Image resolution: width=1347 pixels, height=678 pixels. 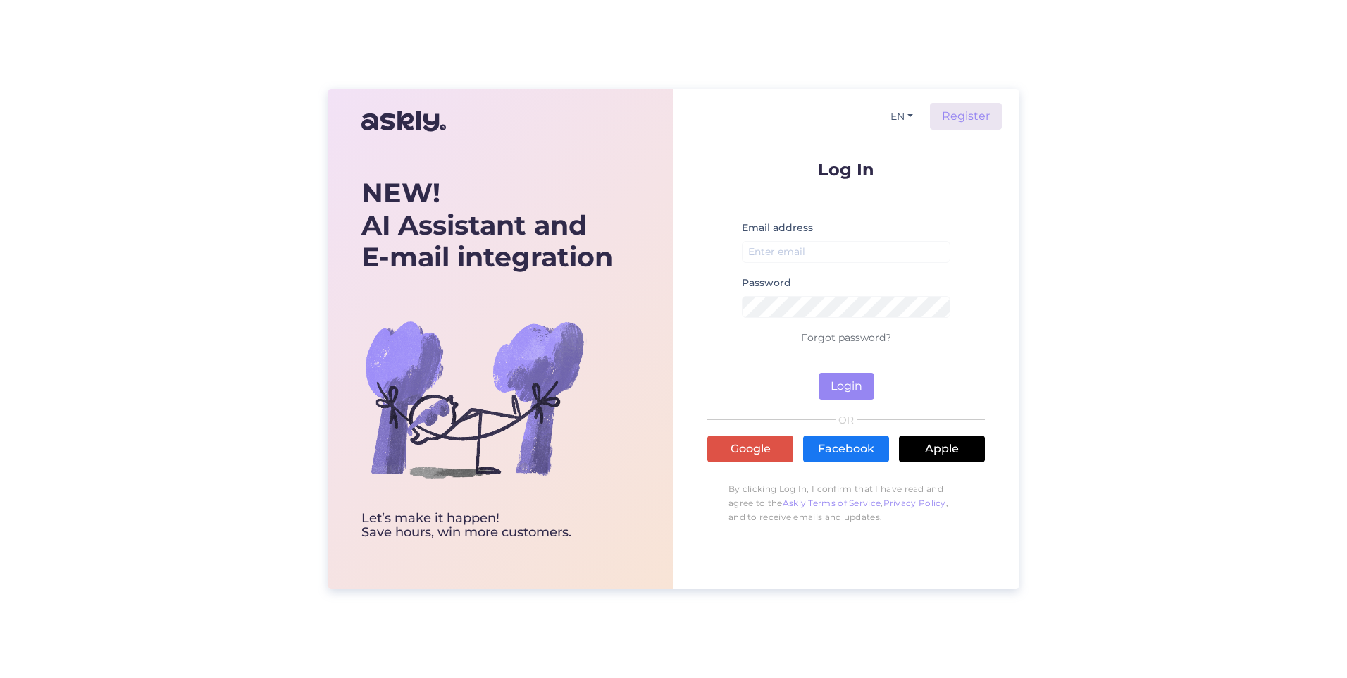 What do you see at coordinates (777, 228) in the screenshot?
I see `label: Email address` at bounding box center [777, 228].